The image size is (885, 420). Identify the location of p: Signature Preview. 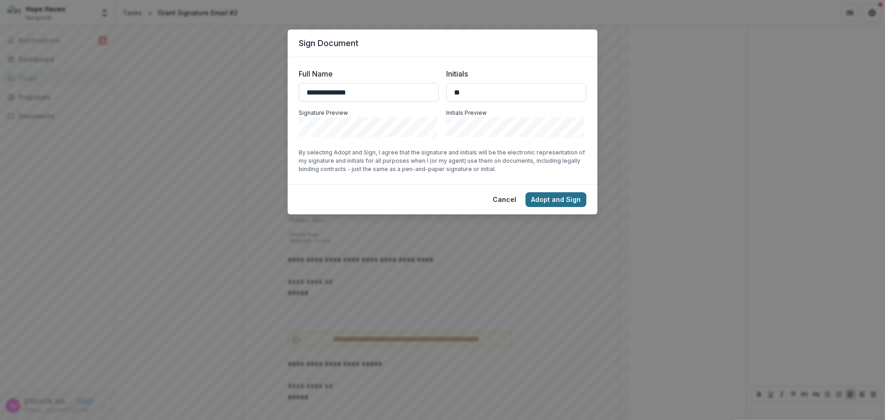
(369, 113).